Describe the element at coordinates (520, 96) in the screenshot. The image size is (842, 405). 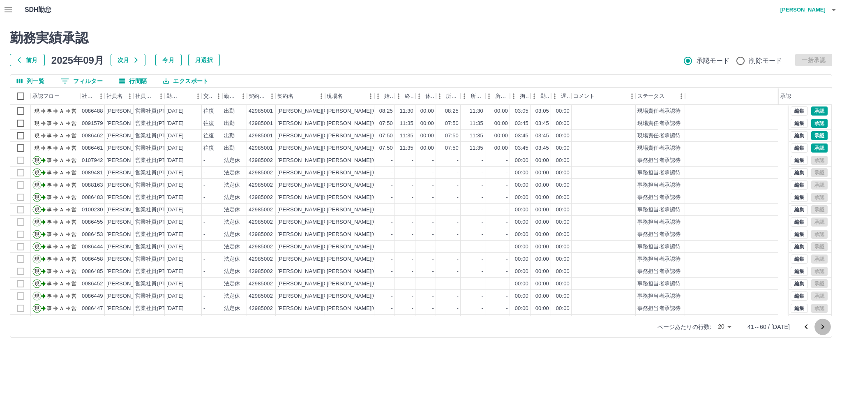
I see `div: 拘束` at that location.